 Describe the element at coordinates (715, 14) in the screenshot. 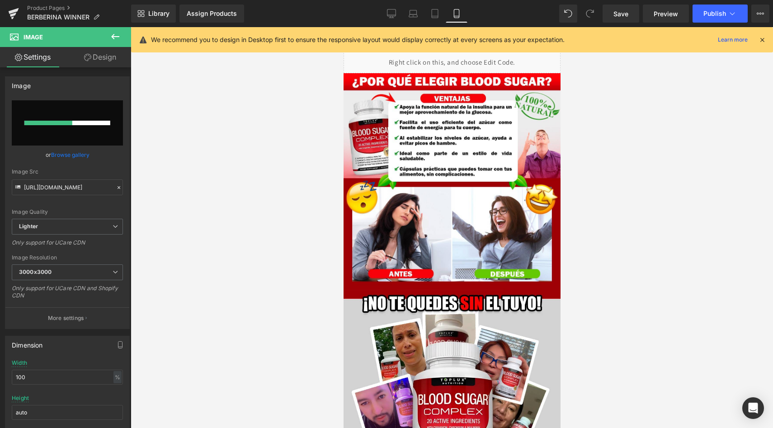

I see `span: Publish` at that location.